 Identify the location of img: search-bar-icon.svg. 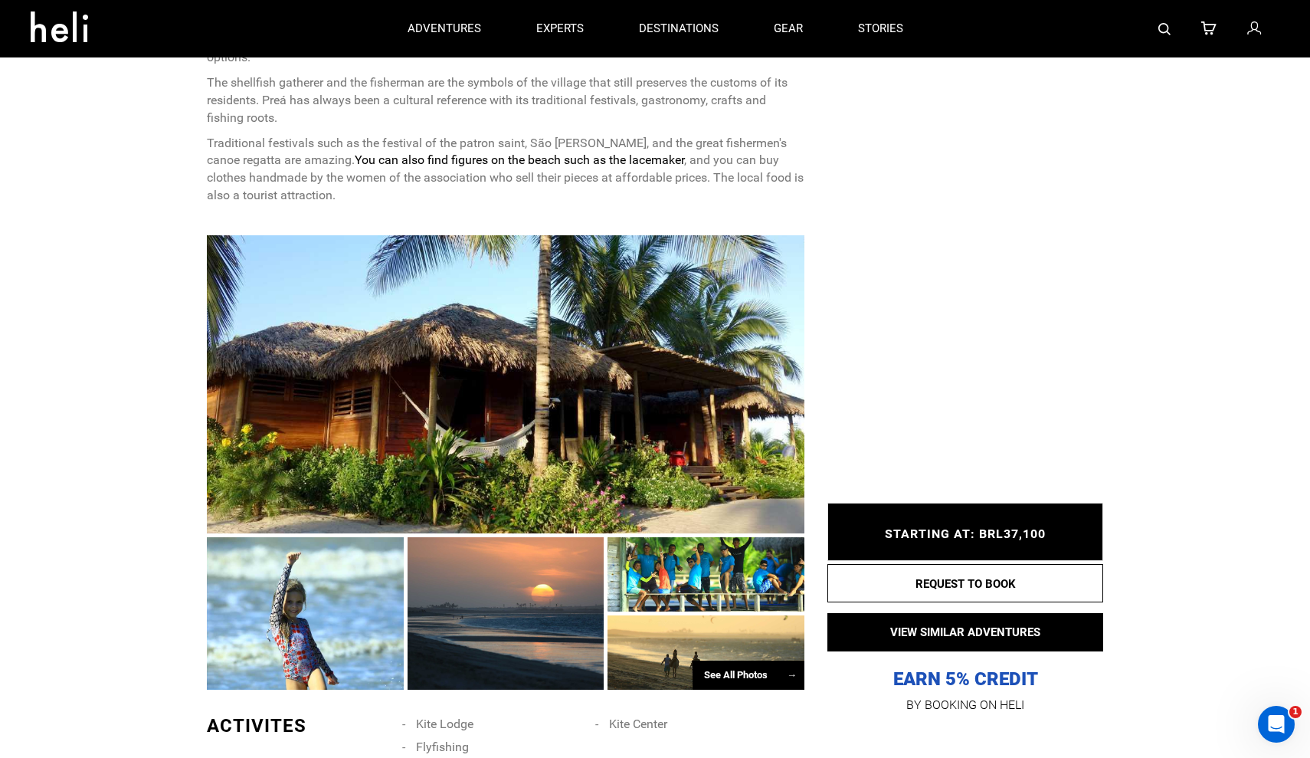
(1165, 29).